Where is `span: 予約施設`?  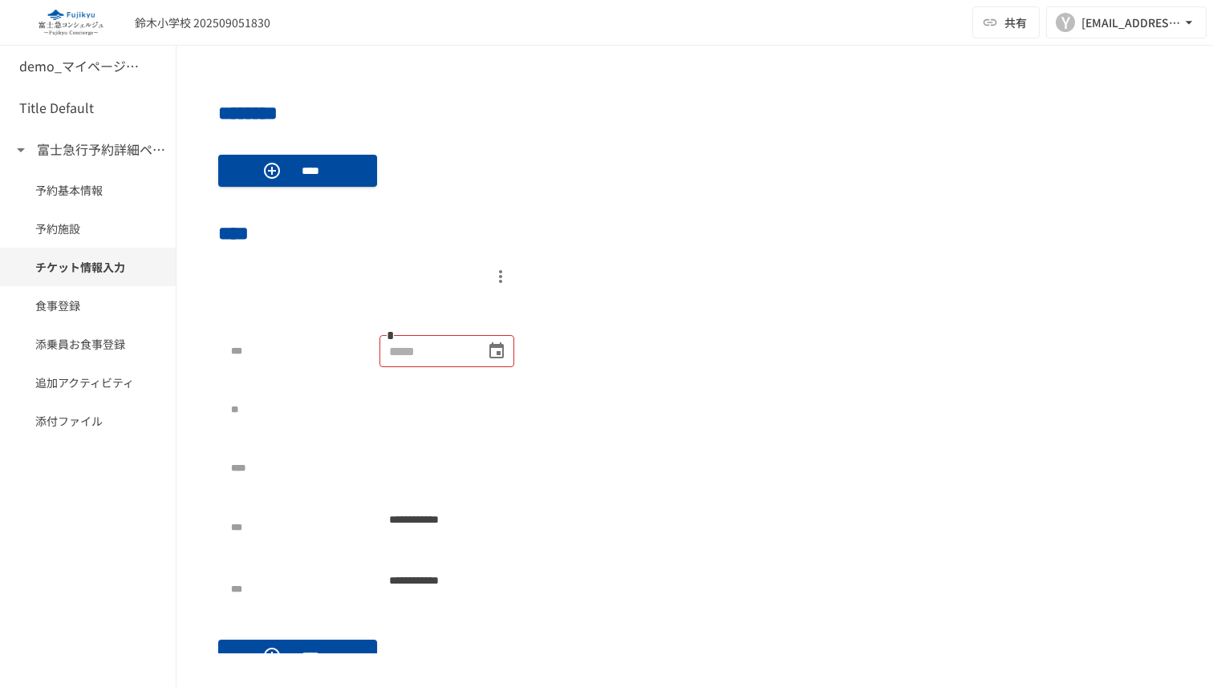 span: 予約施設 is located at coordinates (87, 229).